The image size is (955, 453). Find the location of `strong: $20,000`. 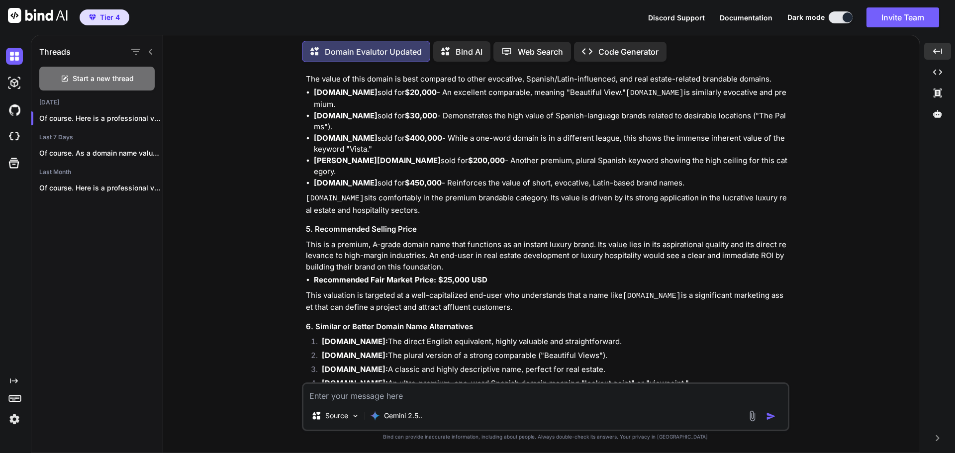

strong: $20,000 is located at coordinates (421, 92).